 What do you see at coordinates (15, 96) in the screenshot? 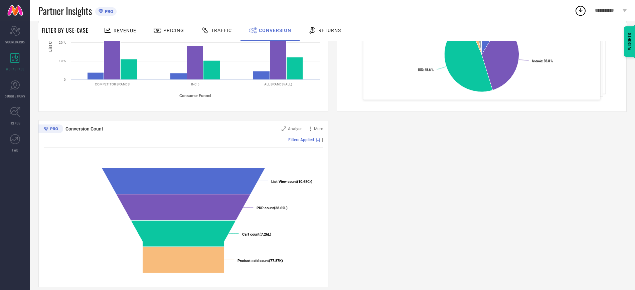
I see `span: SUGGESTIONS` at bounding box center [15, 96].